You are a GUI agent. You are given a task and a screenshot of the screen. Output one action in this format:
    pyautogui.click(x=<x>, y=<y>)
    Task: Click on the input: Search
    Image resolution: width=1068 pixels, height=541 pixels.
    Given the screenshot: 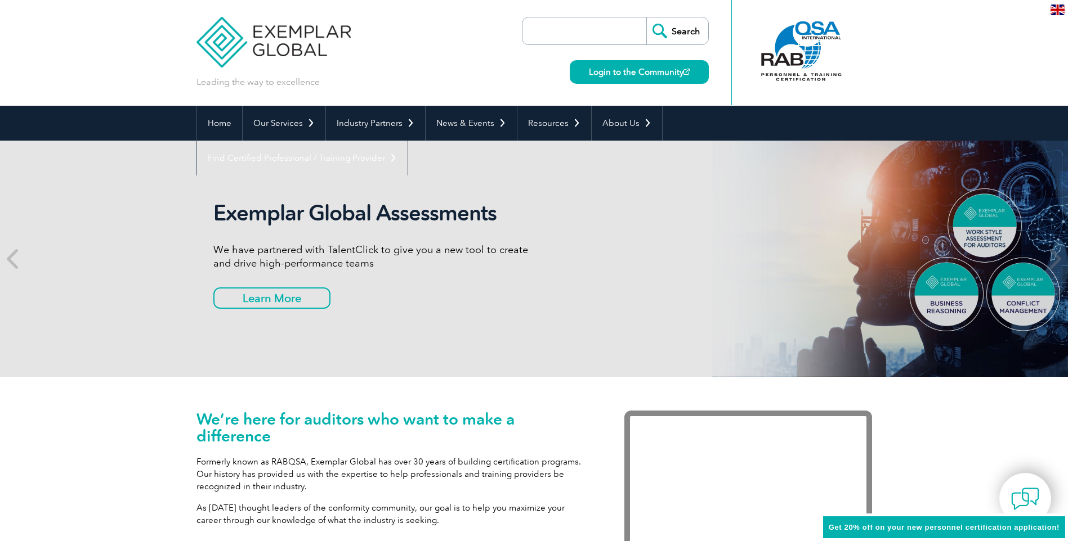 What is the action you would take?
    pyautogui.click(x=677, y=31)
    